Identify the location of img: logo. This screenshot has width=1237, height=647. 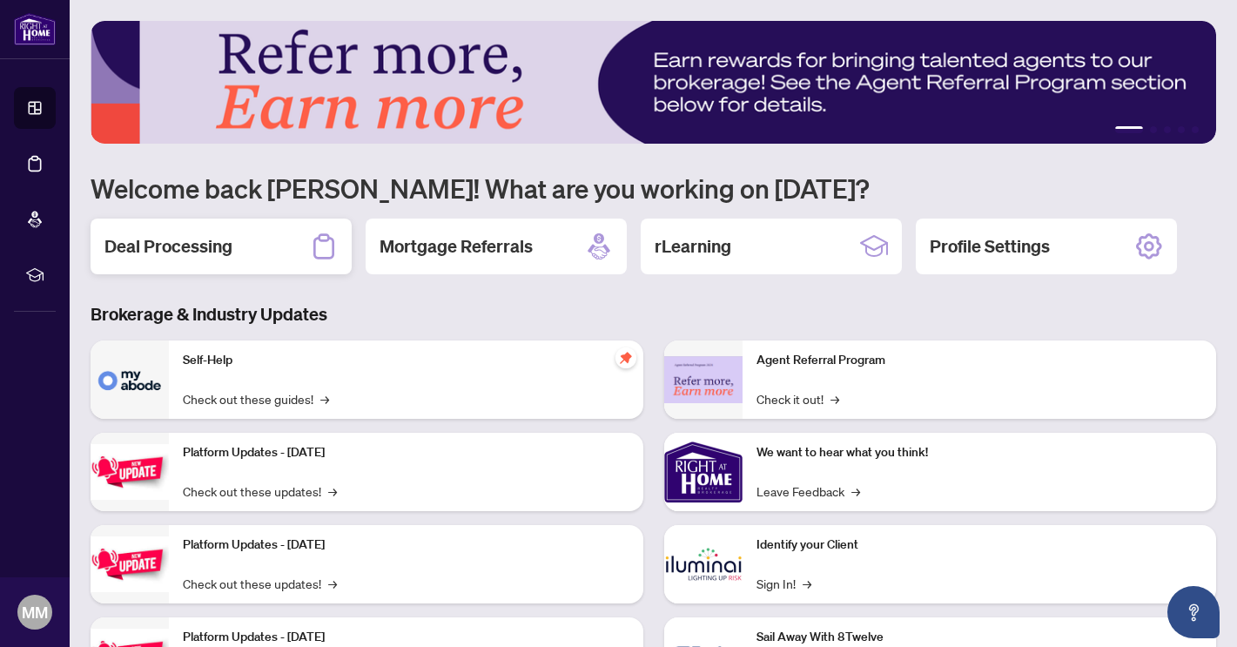
(35, 29).